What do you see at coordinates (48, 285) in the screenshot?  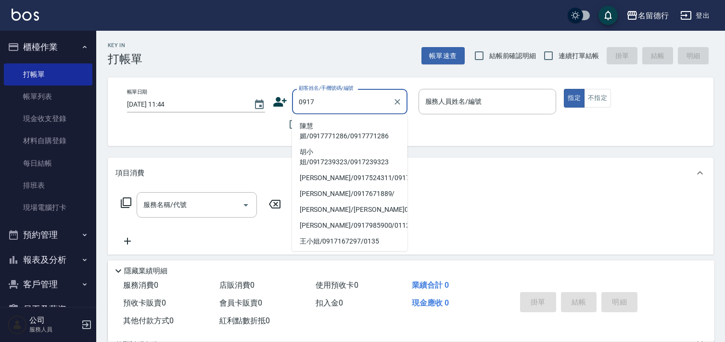 I see `button: 客戶管理` at bounding box center [48, 285].